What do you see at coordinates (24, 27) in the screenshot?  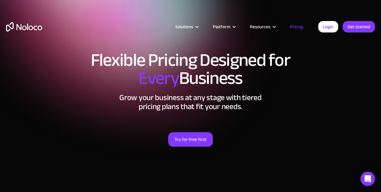 I see `a: home` at bounding box center [24, 27].